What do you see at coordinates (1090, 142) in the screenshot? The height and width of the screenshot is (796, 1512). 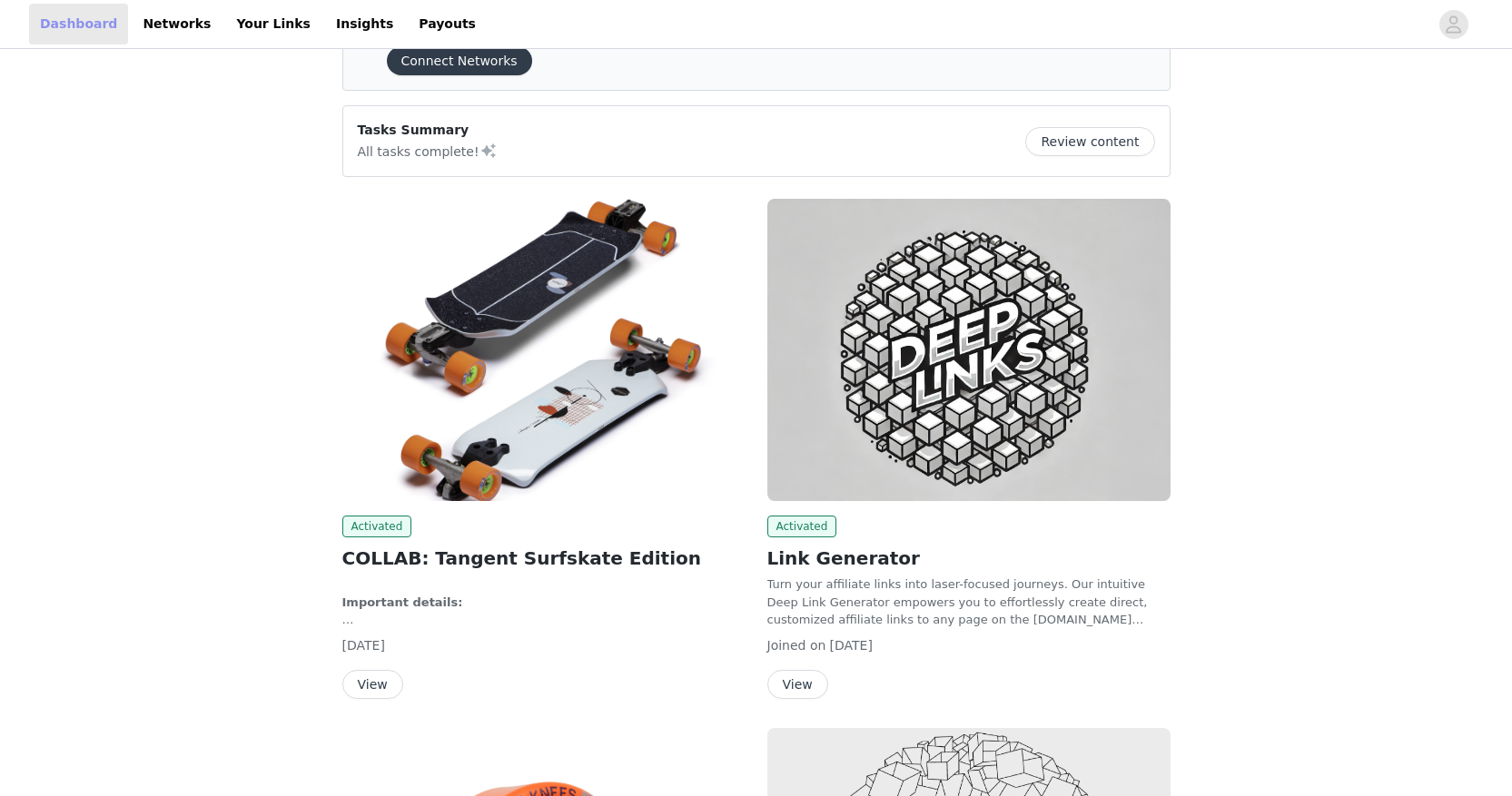 I see `button: Review content` at bounding box center [1090, 142].